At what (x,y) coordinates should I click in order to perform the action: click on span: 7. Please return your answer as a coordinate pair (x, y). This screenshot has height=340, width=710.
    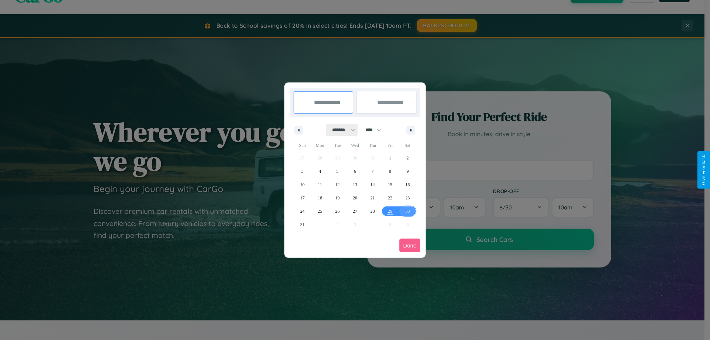
    Looking at the image, I should click on (372, 171).